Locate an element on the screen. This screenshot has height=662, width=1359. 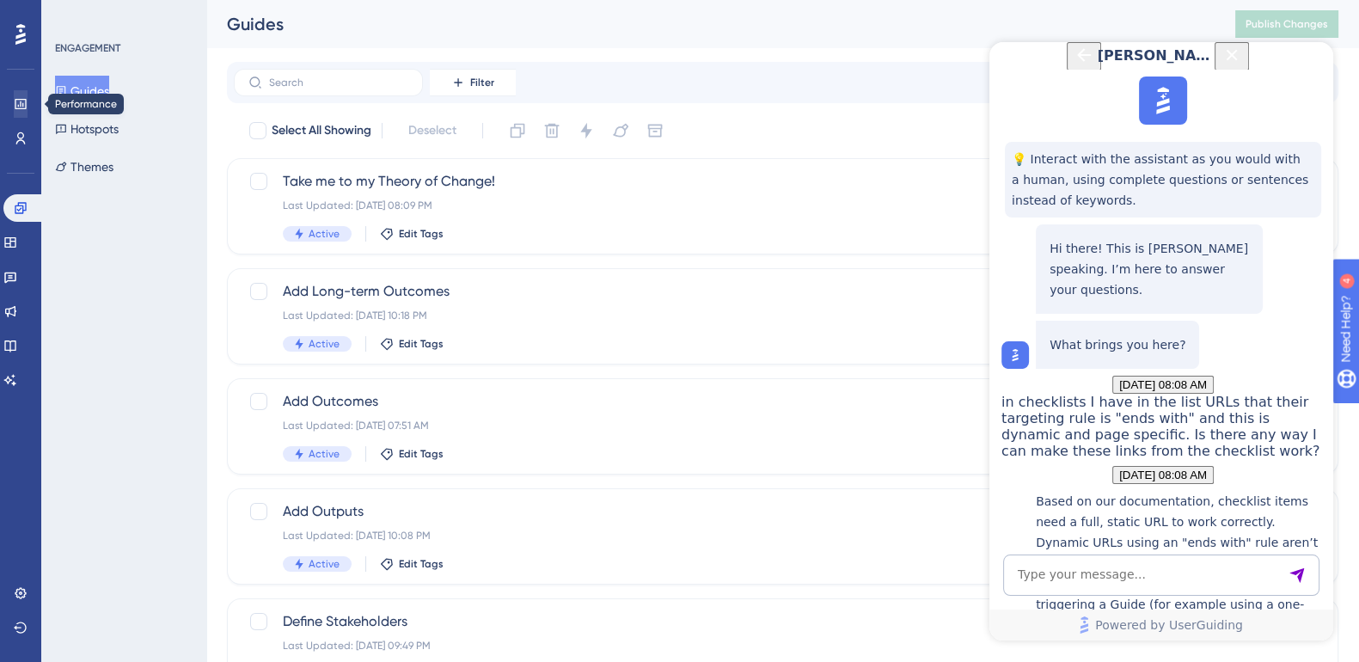
textarea: AI Assistant Text Input is located at coordinates (172, 533).